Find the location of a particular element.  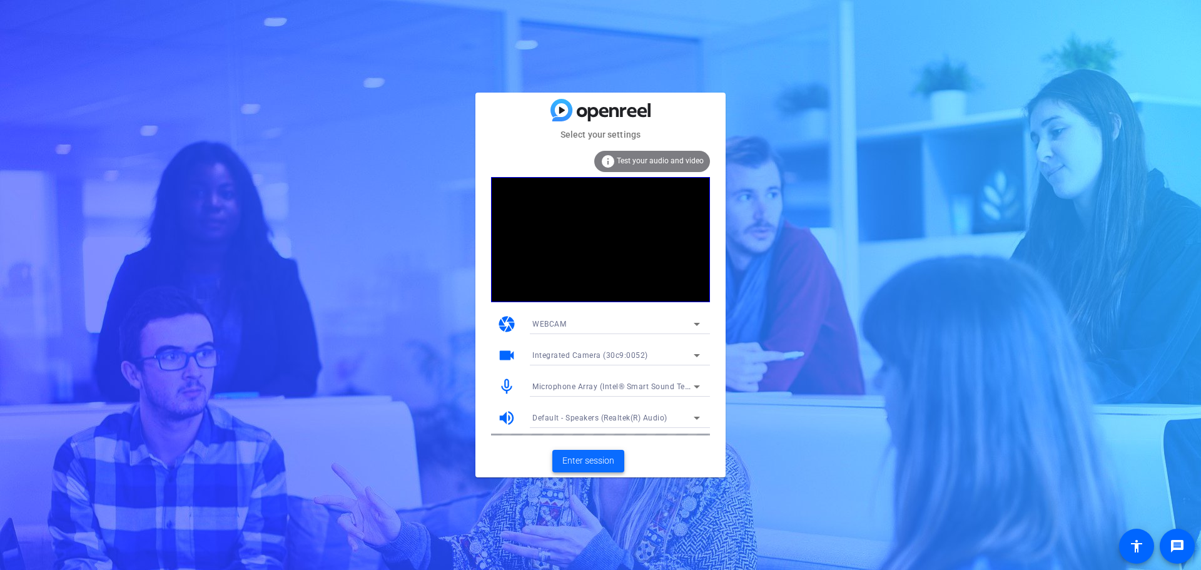

mat-icon: info is located at coordinates (608, 161).